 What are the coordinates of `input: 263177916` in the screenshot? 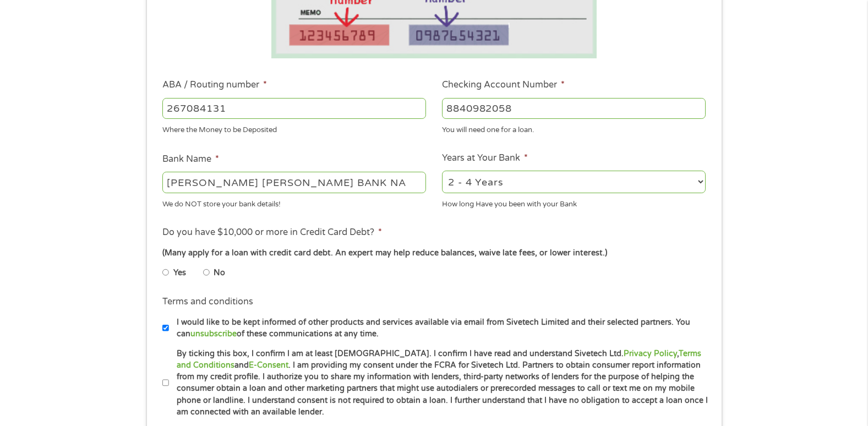 It's located at (294, 108).